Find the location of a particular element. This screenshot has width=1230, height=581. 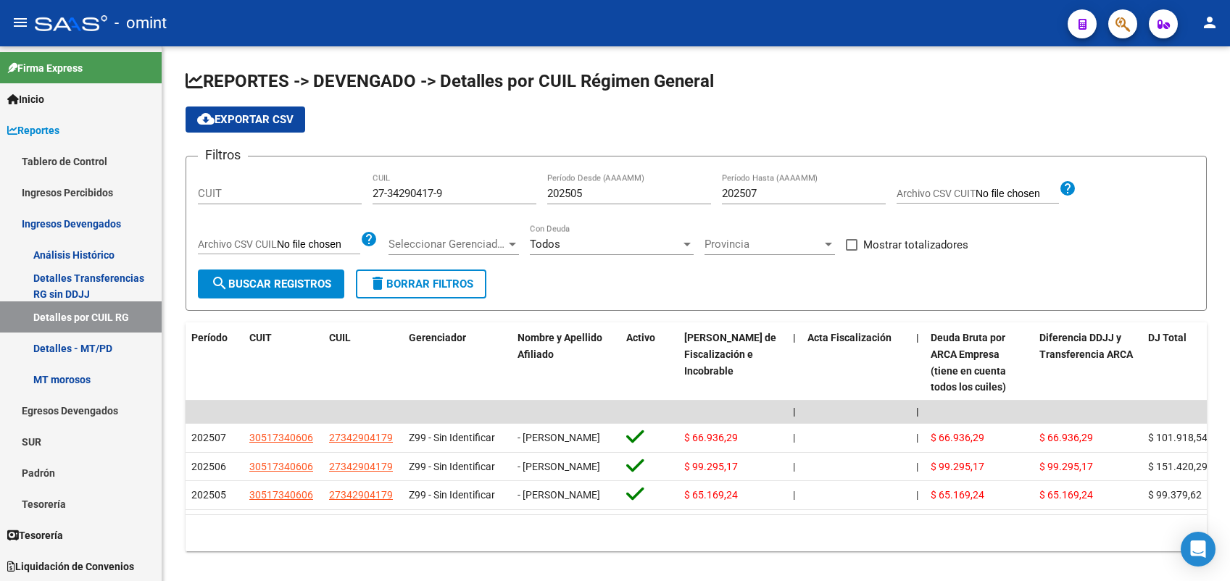

datatable-header-cell: Diferencia DDJJ y Transferencia ARCA is located at coordinates (1088, 362).